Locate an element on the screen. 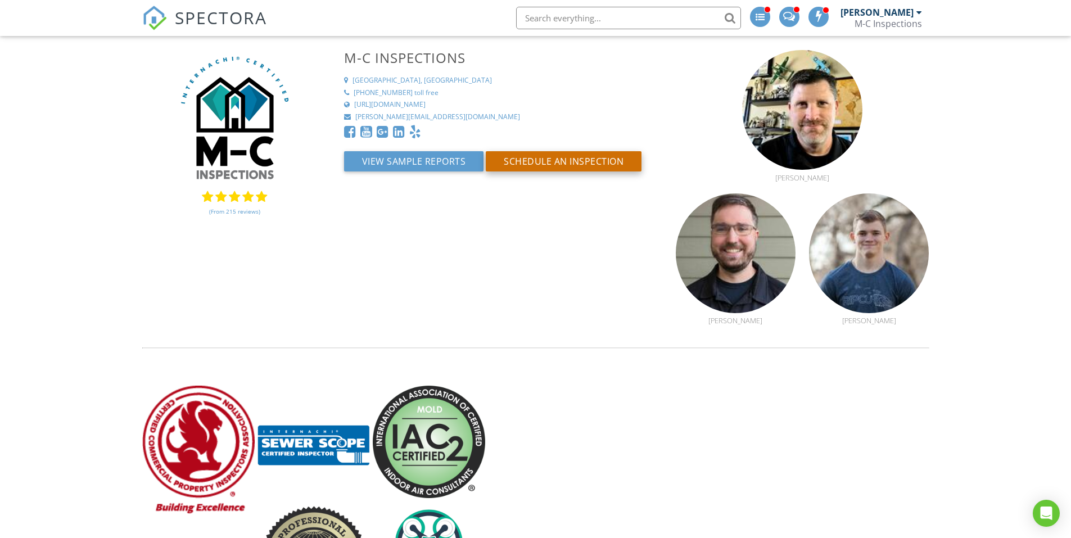 This screenshot has height=538, width=1071. img: IAC2_logo_mold.png is located at coordinates (429, 442).